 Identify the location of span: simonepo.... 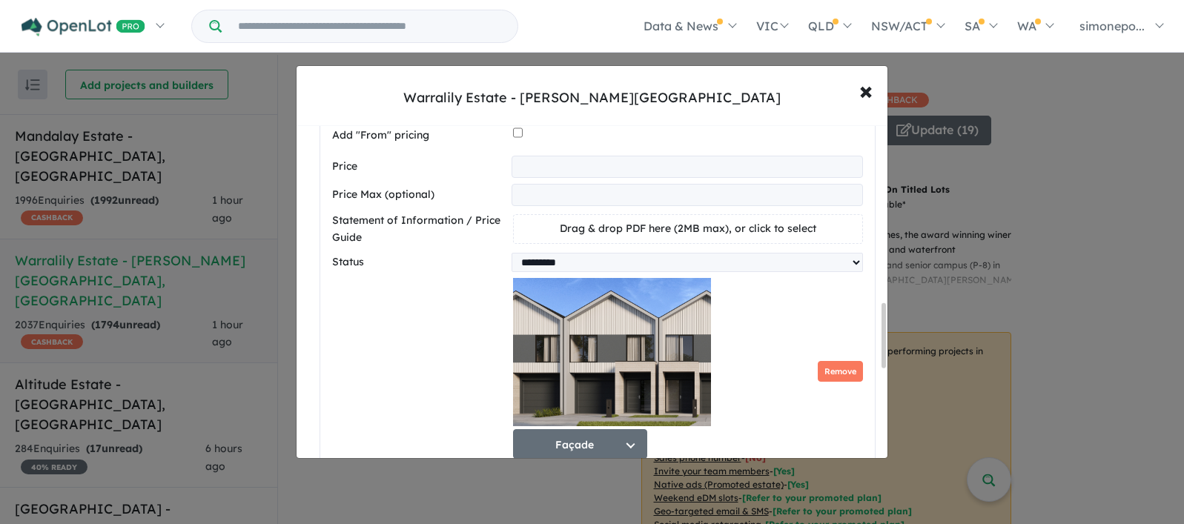
(1112, 26).